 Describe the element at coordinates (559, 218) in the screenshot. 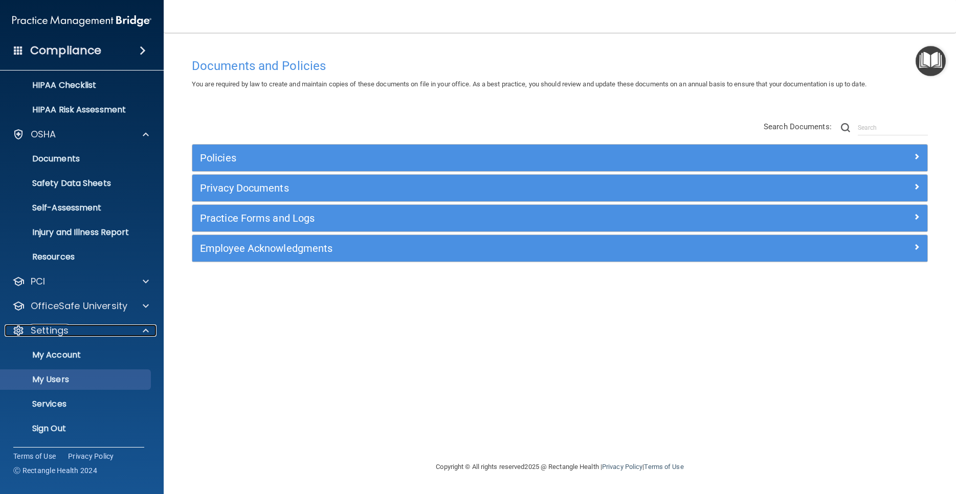

I see `a: Practice Forms and Logs` at that location.